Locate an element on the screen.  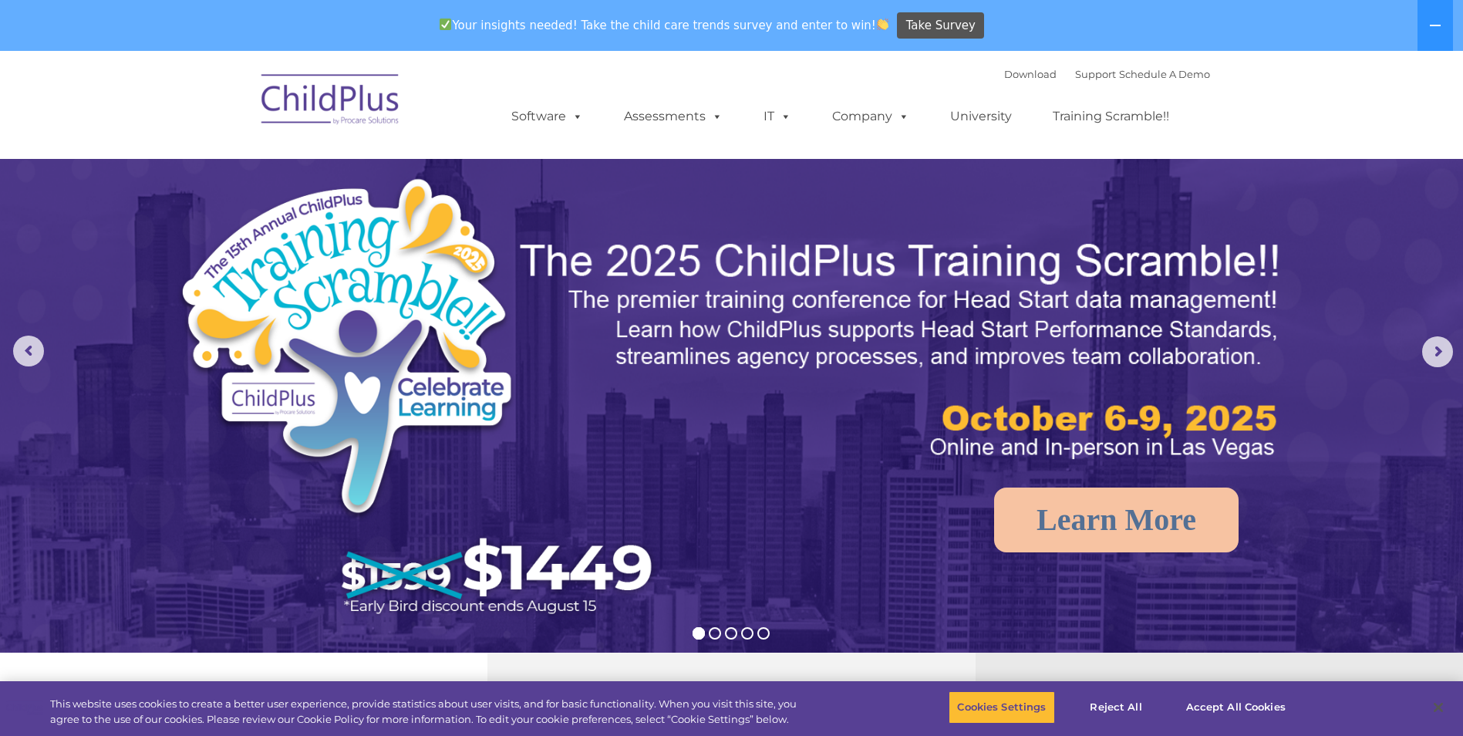
a: Learn More is located at coordinates (1116, 520).